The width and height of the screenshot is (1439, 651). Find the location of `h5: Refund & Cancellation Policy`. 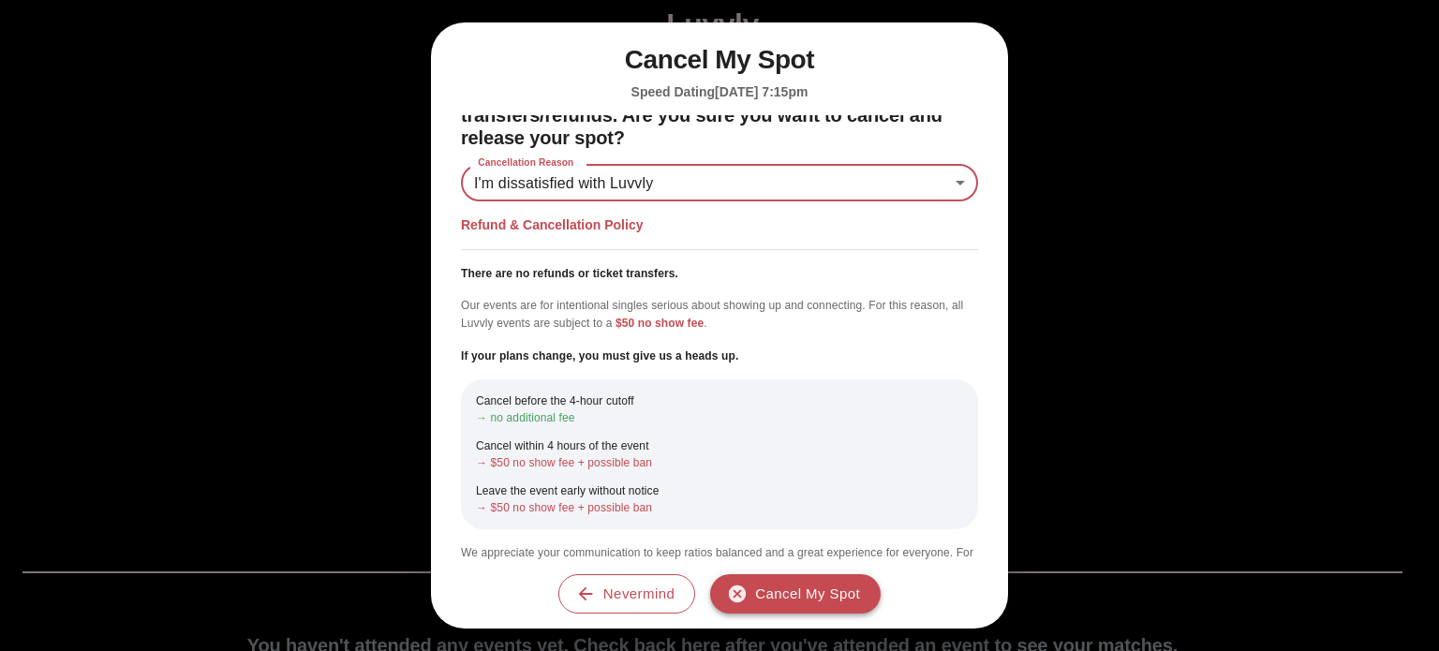

h5: Refund & Cancellation Policy is located at coordinates (719, 225).